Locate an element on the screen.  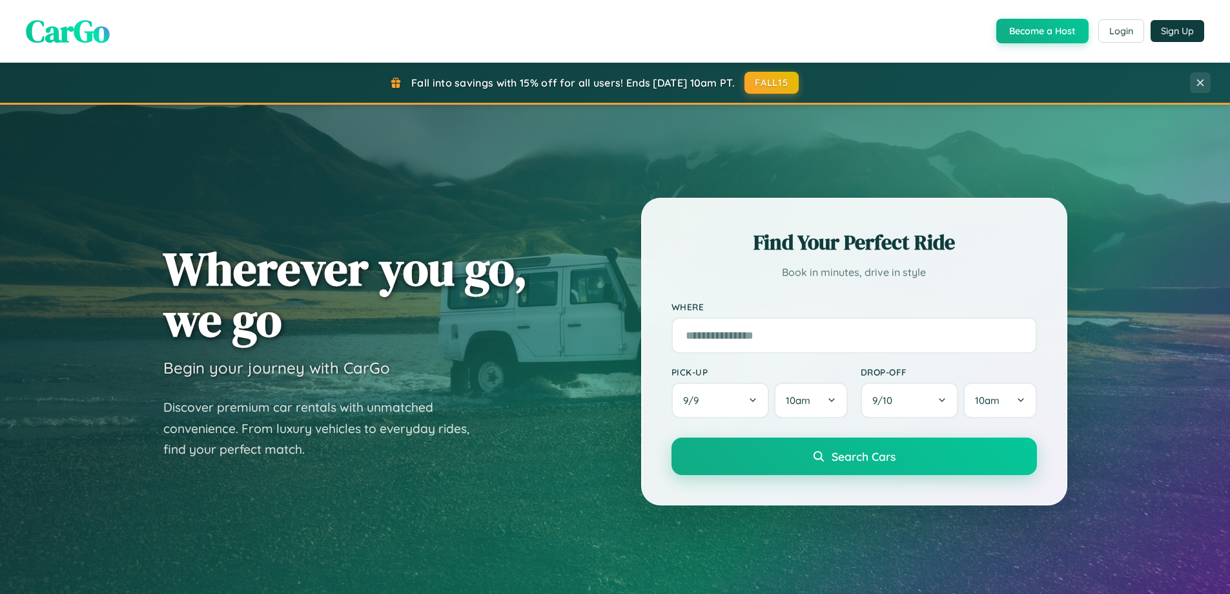
button: Login is located at coordinates (1121, 31).